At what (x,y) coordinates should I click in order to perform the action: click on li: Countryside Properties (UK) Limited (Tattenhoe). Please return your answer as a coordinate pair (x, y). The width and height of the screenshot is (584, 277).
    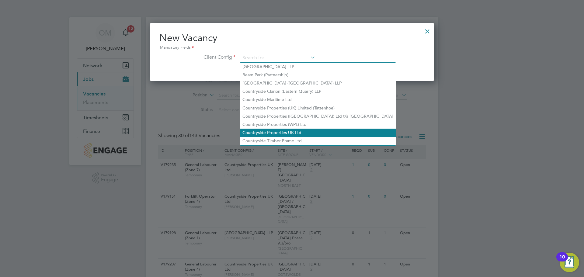
    Looking at the image, I should click on (318, 108).